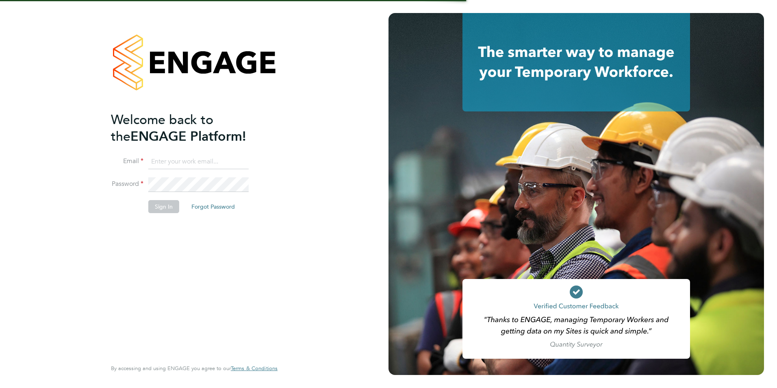 The height and width of the screenshot is (388, 777). Describe the element at coordinates (127, 161) in the screenshot. I see `label: Email` at that location.